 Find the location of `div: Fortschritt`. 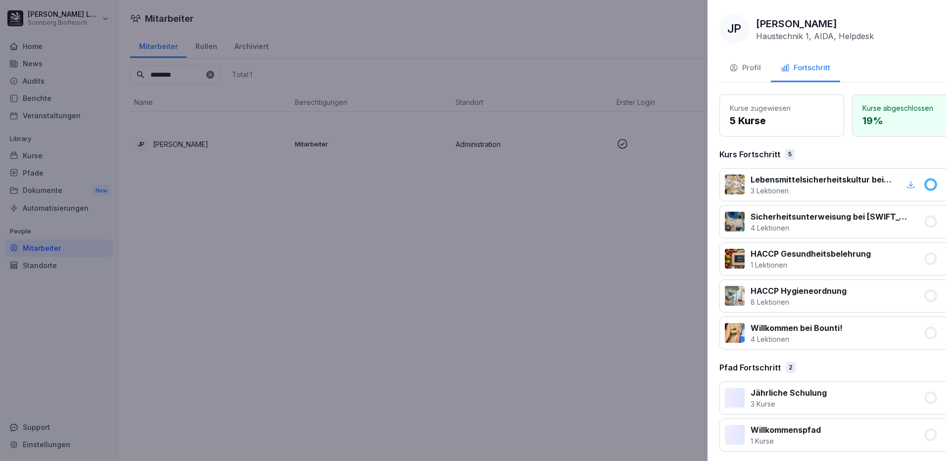

div: Fortschritt is located at coordinates (805, 68).